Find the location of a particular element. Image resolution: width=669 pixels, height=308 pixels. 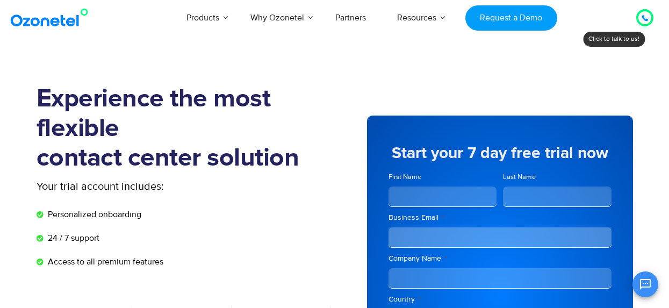

label: Business Email is located at coordinates (500, 218).